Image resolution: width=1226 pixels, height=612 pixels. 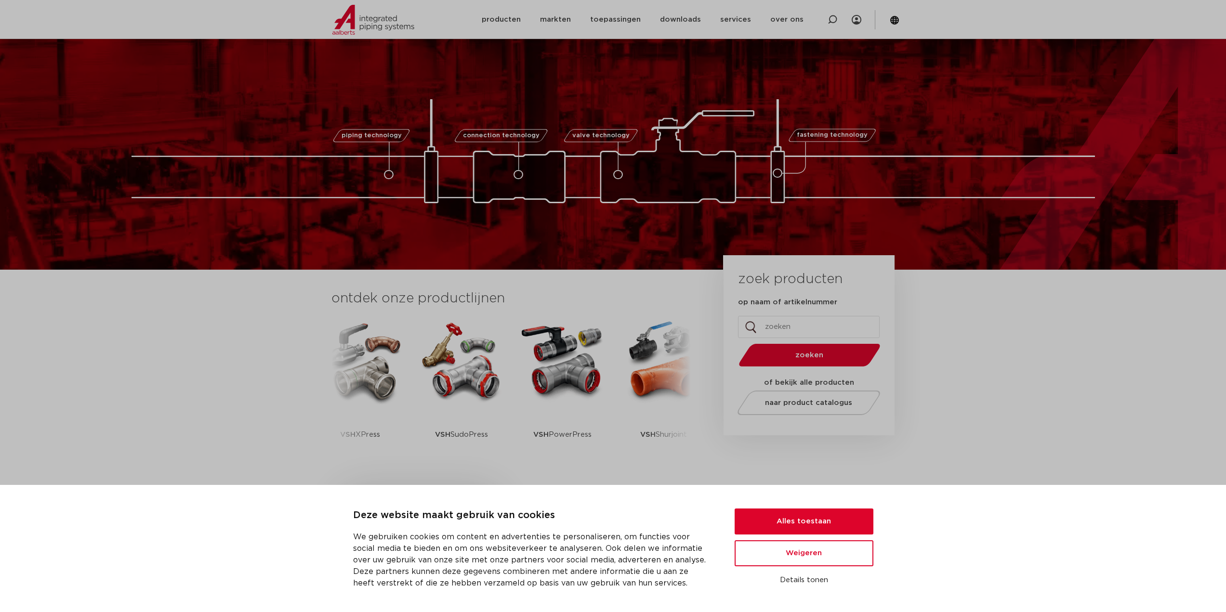 What do you see at coordinates (804, 554) in the screenshot?
I see `button: Weigeren` at bounding box center [804, 554].